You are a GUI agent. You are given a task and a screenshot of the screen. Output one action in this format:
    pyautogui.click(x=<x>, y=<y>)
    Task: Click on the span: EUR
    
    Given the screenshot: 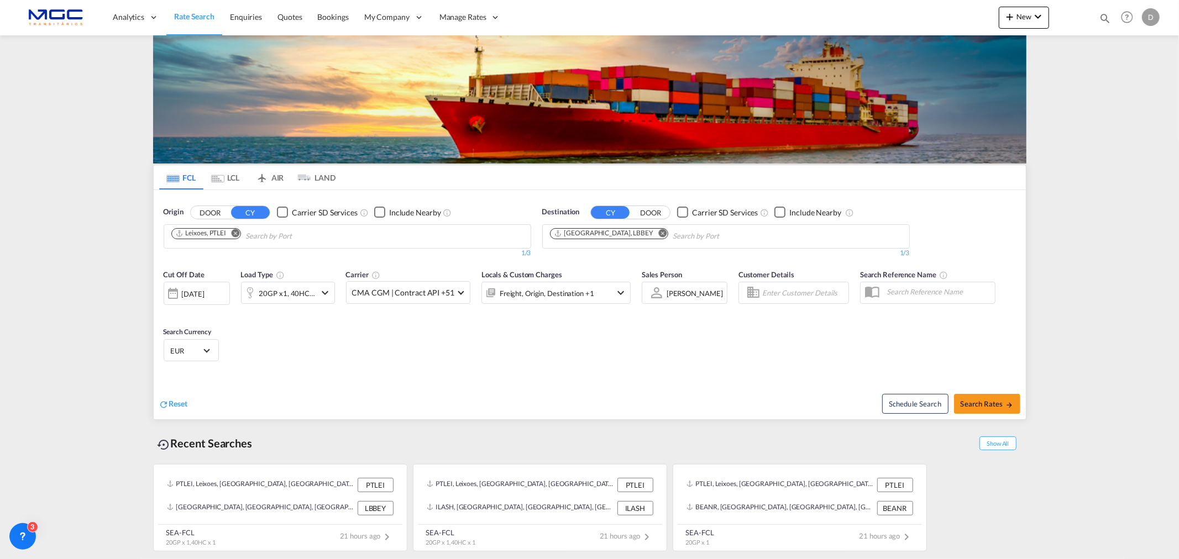 What is the action you would take?
    pyautogui.click(x=186, y=351)
    